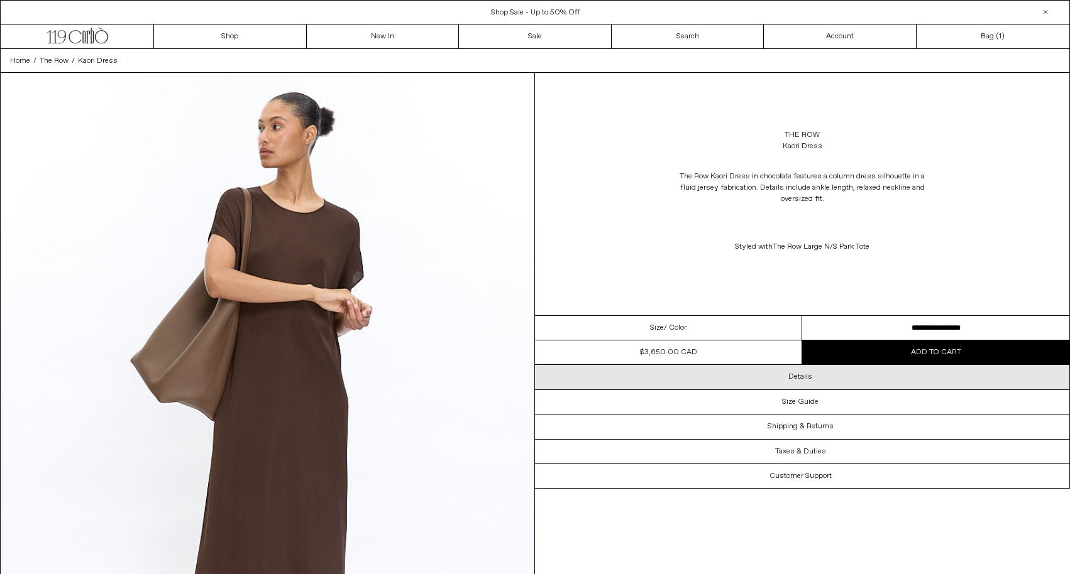  I want to click on h3: Size Guide, so click(800, 402).